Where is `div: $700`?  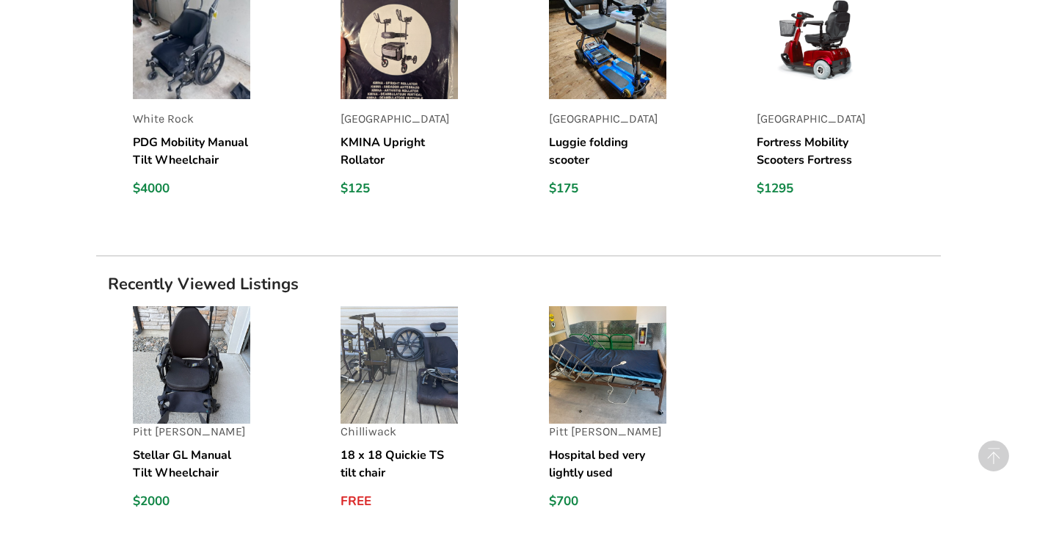
div: $700 is located at coordinates (607, 501).